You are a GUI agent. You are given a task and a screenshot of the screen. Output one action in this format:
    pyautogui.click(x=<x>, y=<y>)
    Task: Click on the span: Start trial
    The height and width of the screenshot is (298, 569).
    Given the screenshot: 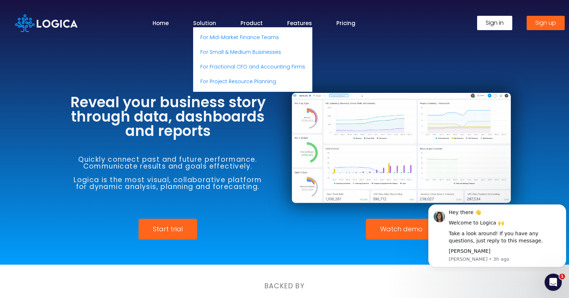 What is the action you would take?
    pyautogui.click(x=168, y=229)
    